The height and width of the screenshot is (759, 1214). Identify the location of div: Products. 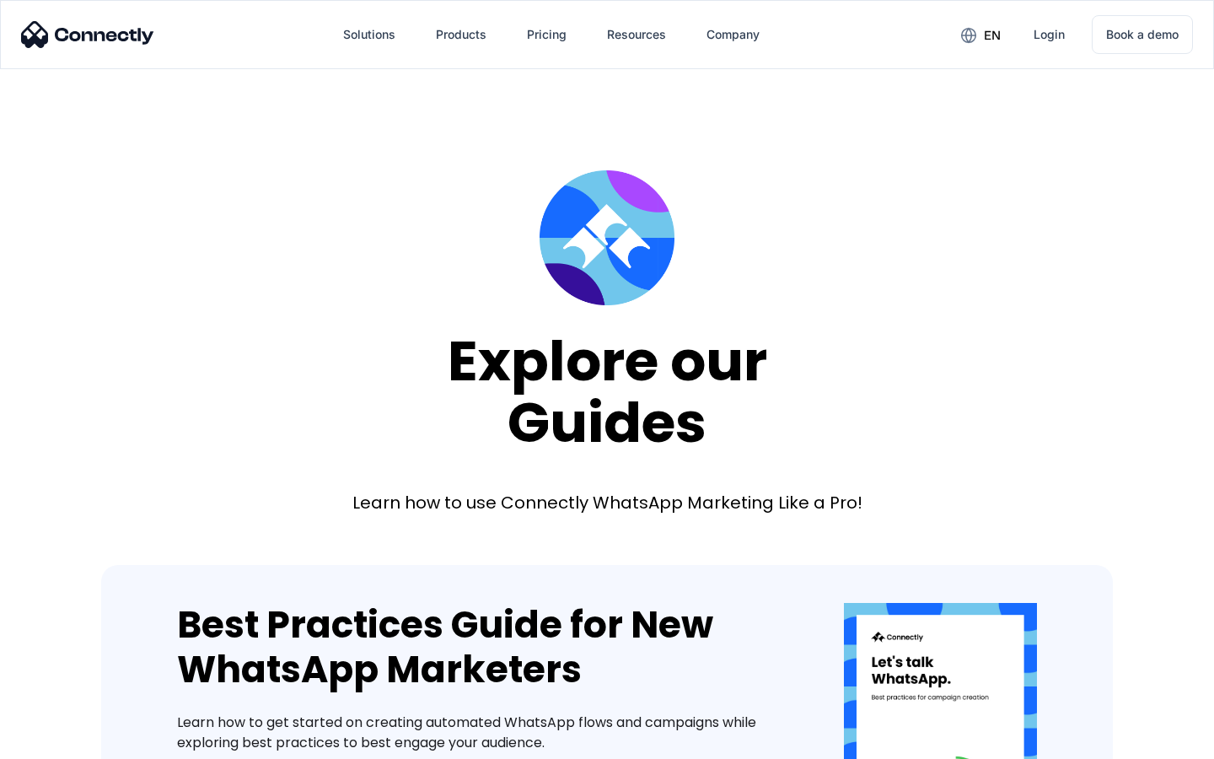
(461, 35).